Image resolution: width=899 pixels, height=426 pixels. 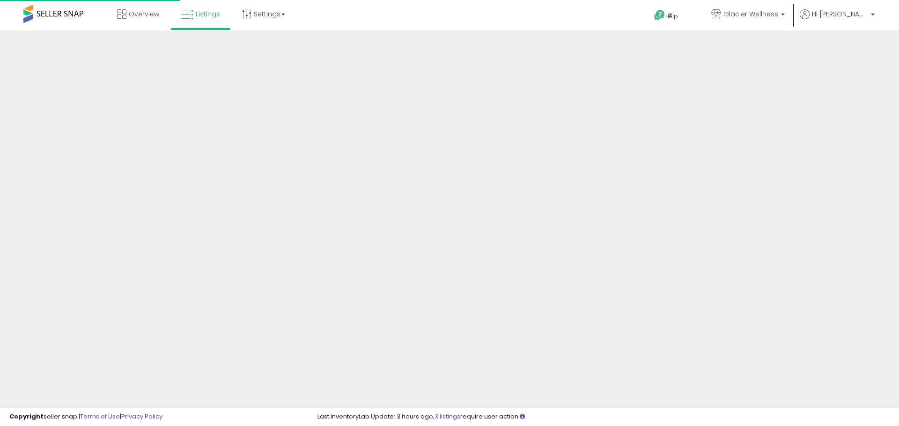 I want to click on a: Terms of Use, so click(x=100, y=417).